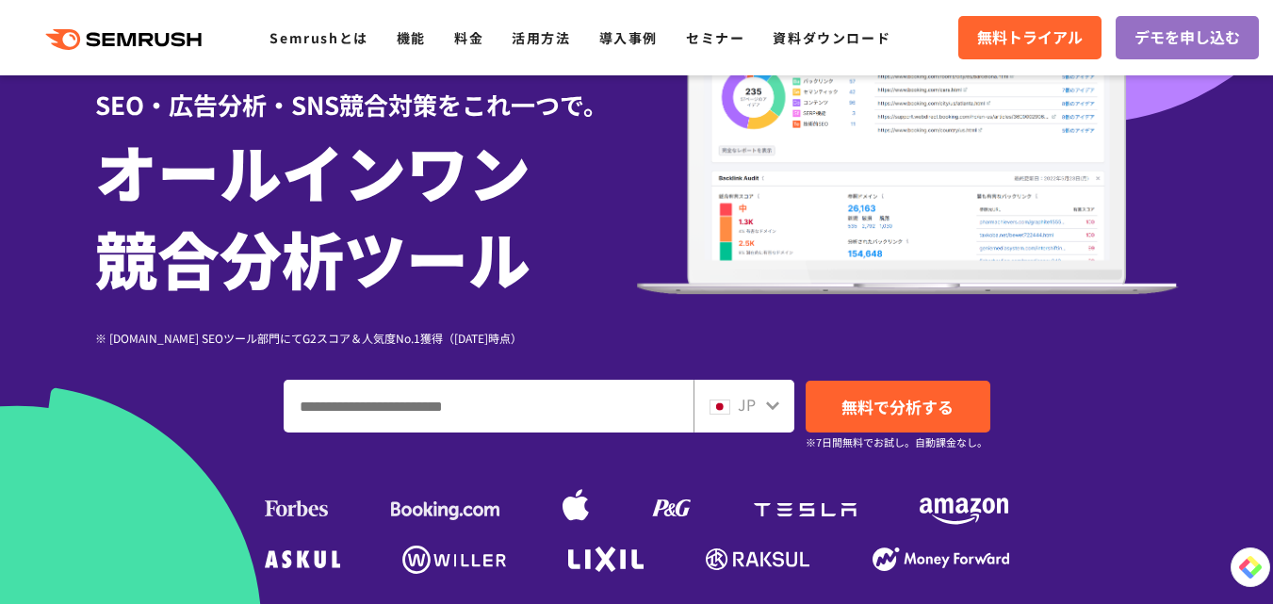 This screenshot has width=1273, height=604. Describe the element at coordinates (831, 38) in the screenshot. I see `a: 資料ダウンロード` at that location.